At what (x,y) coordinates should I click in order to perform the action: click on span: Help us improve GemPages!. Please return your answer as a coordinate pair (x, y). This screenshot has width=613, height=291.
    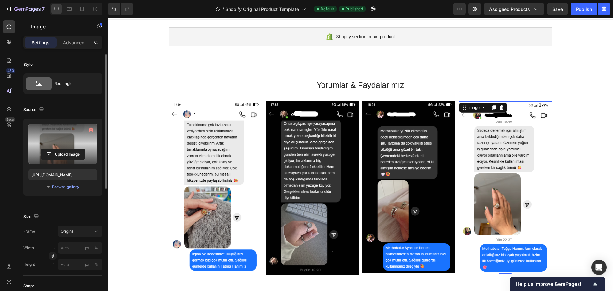
    Looking at the image, I should click on (554, 284).